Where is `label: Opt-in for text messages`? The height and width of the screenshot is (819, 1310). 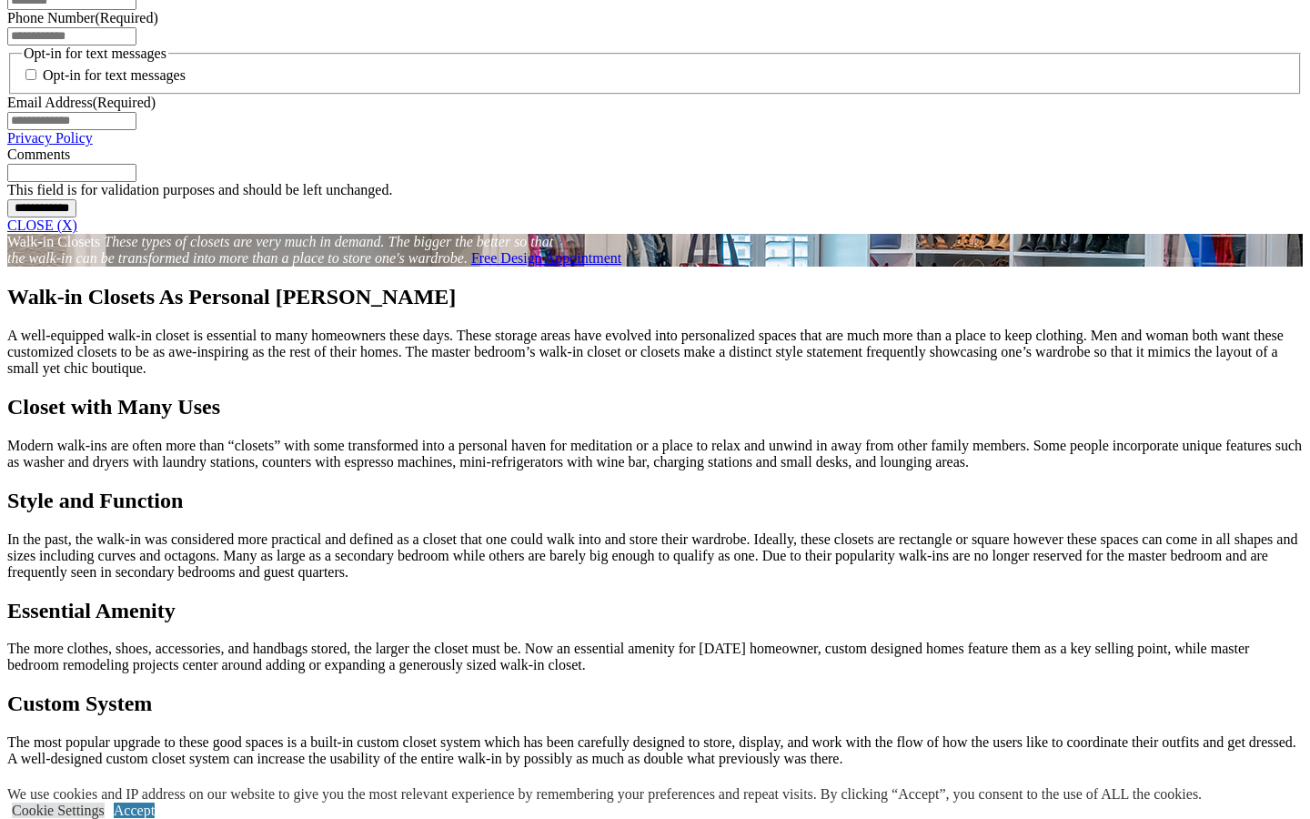
label: Opt-in for text messages is located at coordinates (114, 75).